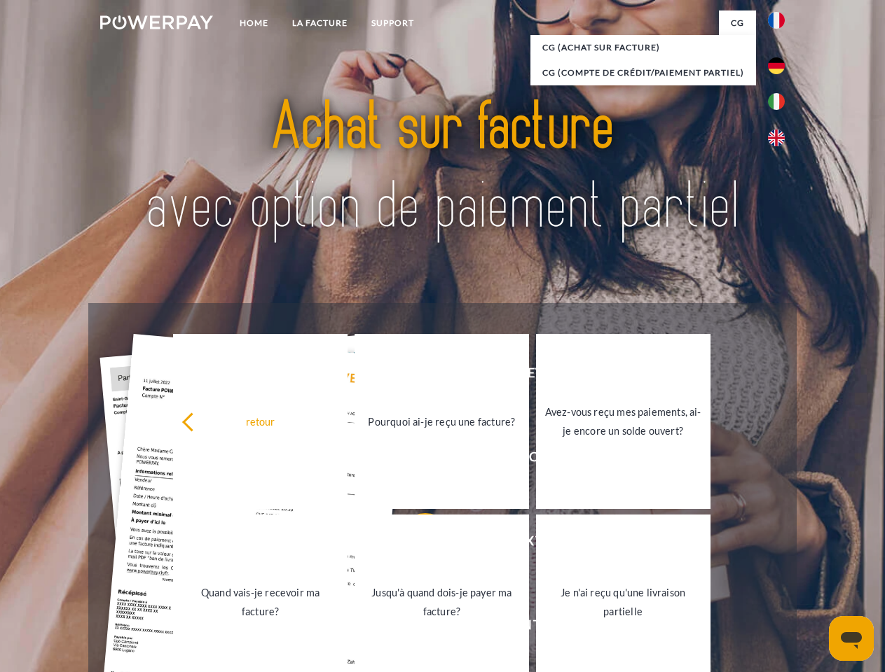 This screenshot has height=672, width=885. I want to click on div: retour, so click(260, 421).